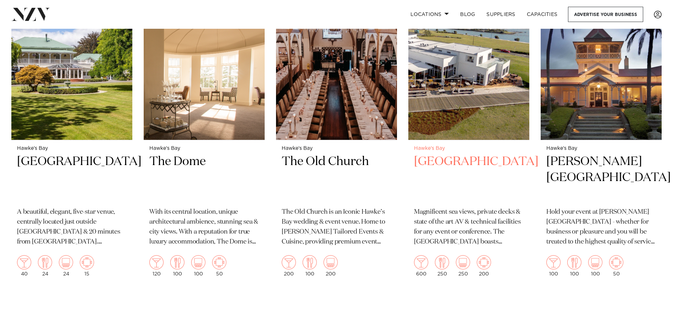  Describe the element at coordinates (31, 14) in the screenshot. I see `img: nzv-logo.png` at that location.